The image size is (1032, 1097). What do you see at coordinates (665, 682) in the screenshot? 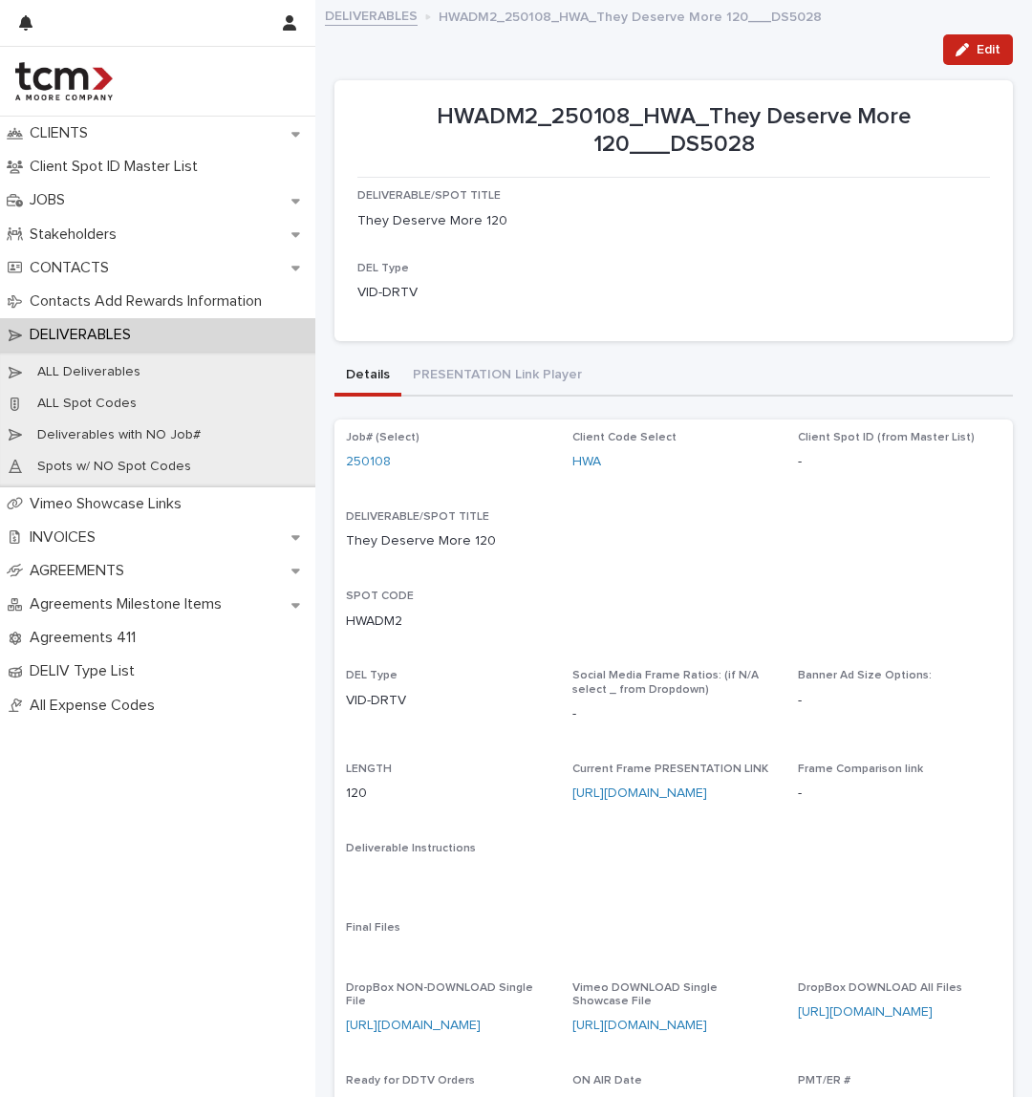
I see `span: Social Media Frame Ratios: (if N/A select _ from Dropdown)` at bounding box center [665, 682].